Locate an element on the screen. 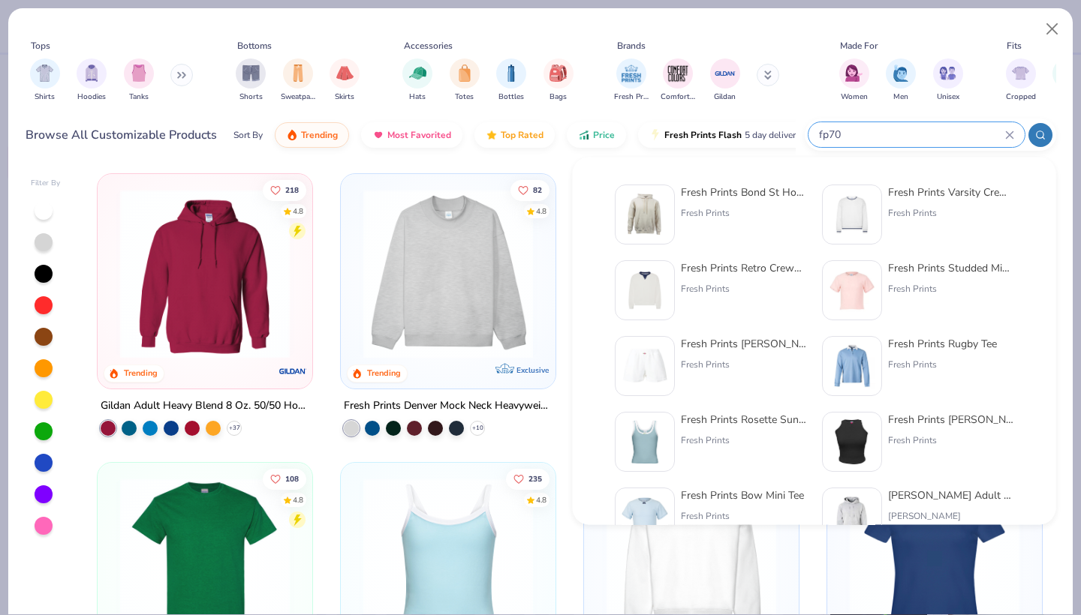 This screenshot has height=615, width=1081. div: Fresh Prints Rugby Tee is located at coordinates (942, 344).